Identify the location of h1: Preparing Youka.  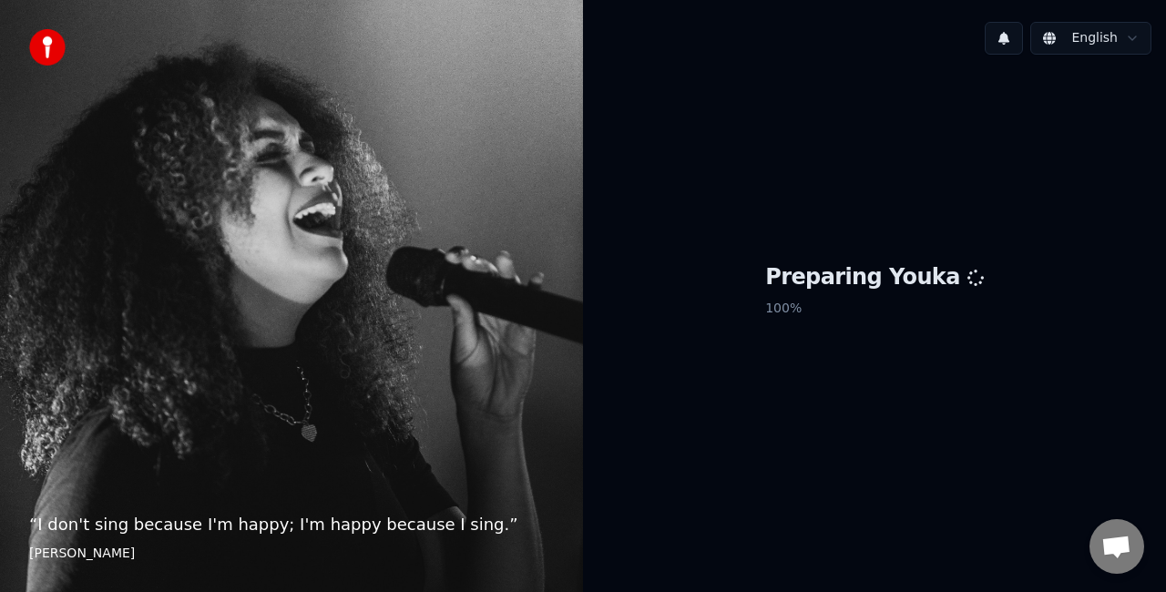
(875, 278).